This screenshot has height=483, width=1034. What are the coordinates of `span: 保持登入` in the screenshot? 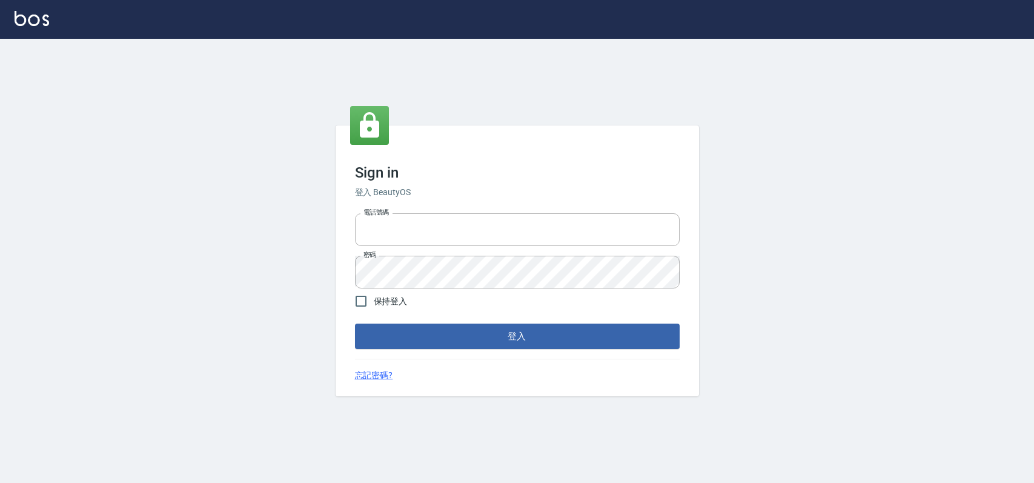 It's located at (391, 301).